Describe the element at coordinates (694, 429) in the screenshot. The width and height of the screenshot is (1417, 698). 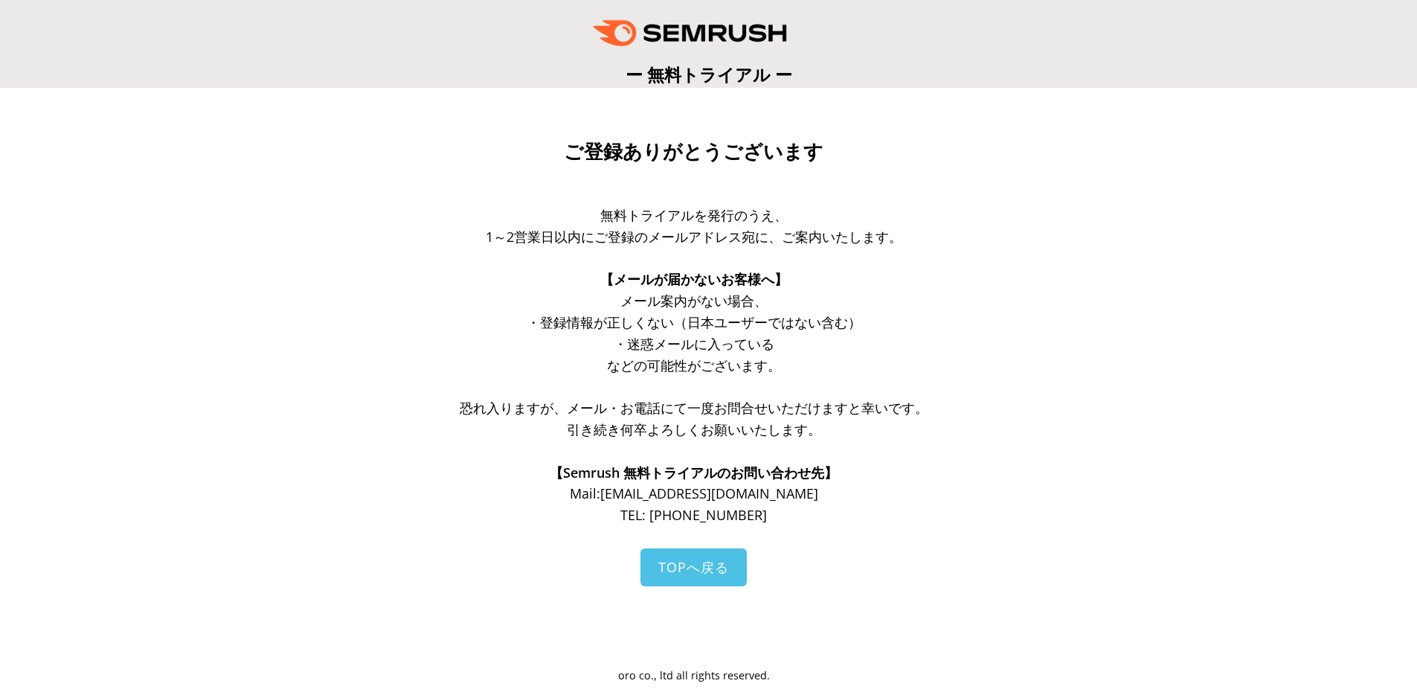
I see `span: 引き続き何卒よろしくお願いいたします。` at that location.